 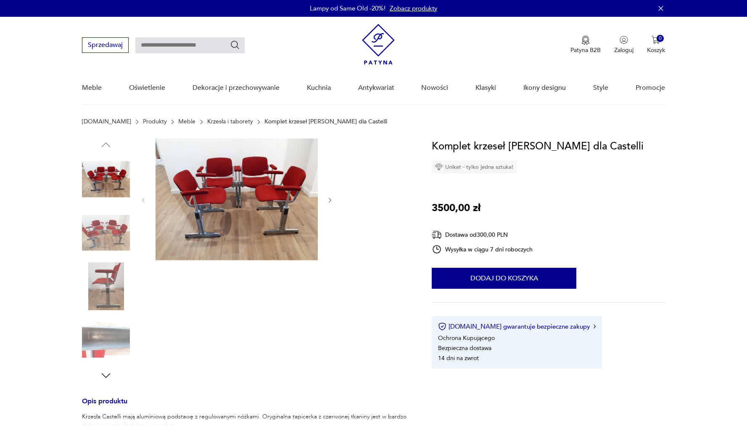 I want to click on img: Ikona certyfikatu, so click(x=442, y=327).